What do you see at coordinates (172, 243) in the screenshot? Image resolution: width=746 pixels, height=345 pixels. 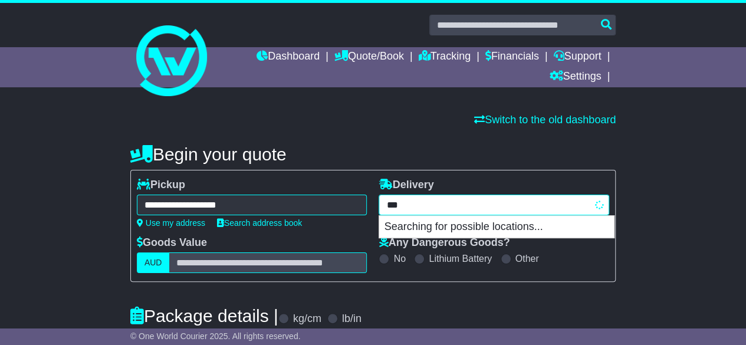 I see `label: Goods Value` at bounding box center [172, 243].